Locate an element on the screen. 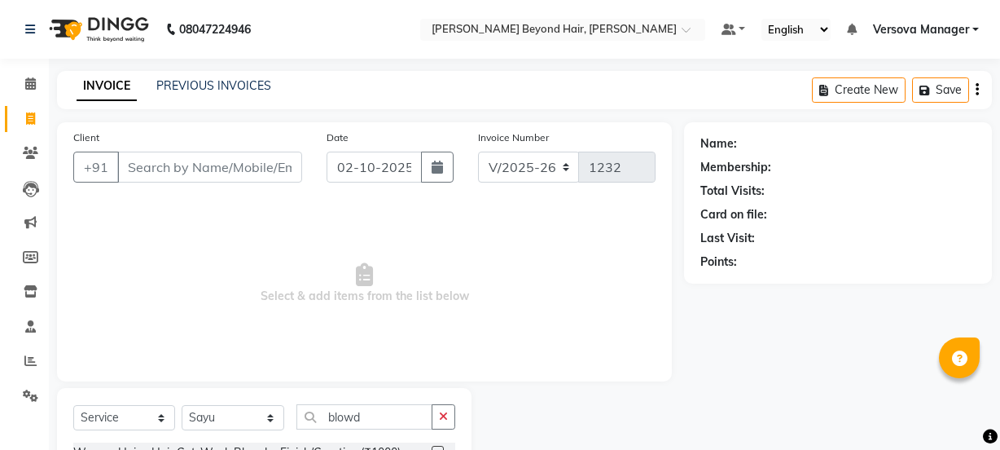 The height and width of the screenshot is (450, 1000). input: Search by Name/Mobile/Email/Code is located at coordinates (209, 167).